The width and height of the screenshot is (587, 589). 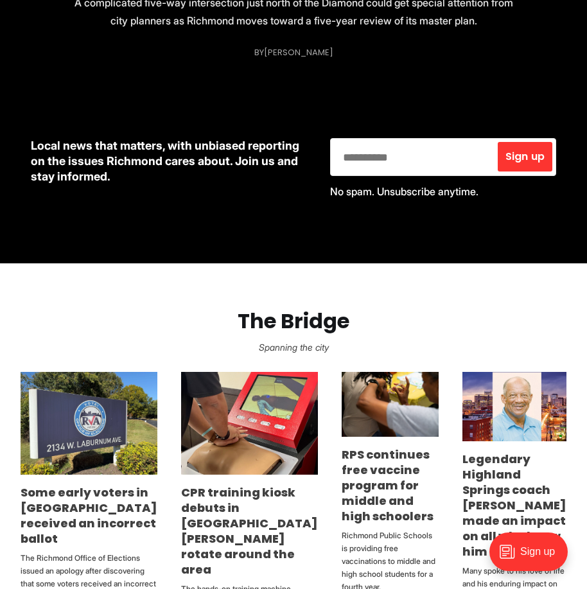 I want to click on img: CPR training kiosk debuts in Church Hill, will rotate around the area, so click(x=249, y=424).